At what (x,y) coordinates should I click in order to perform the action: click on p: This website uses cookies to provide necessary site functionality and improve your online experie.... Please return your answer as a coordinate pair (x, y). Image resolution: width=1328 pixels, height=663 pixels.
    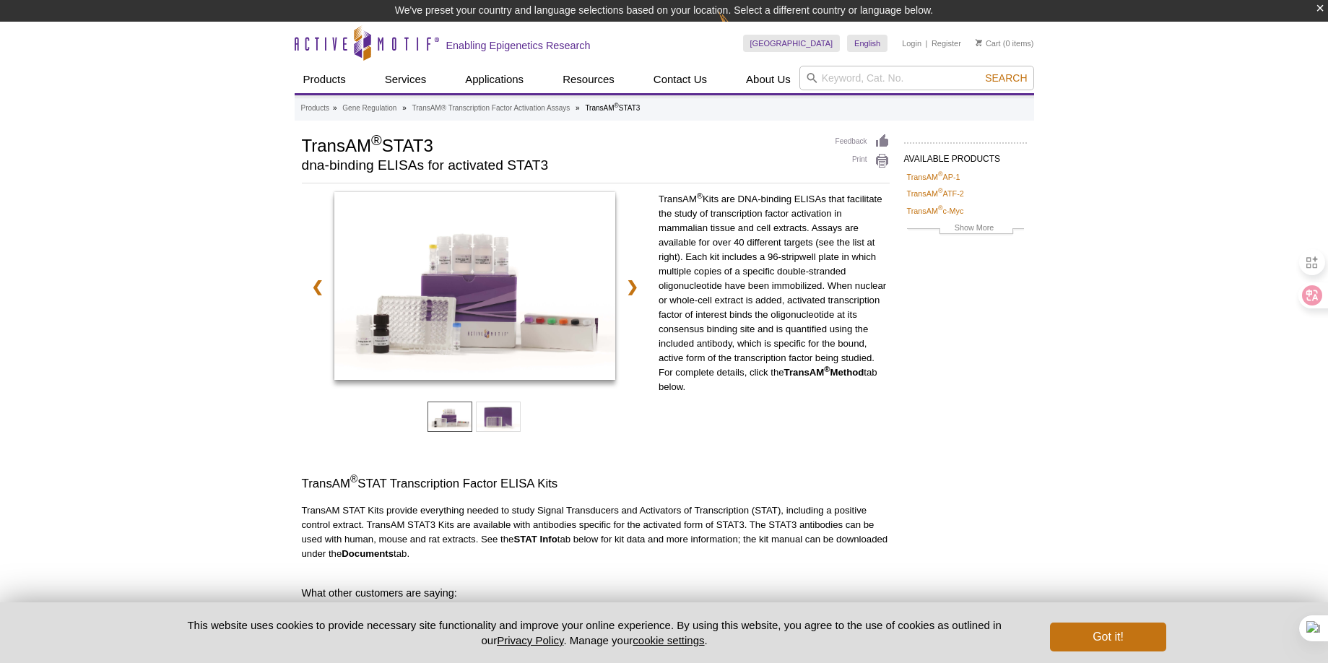
    Looking at the image, I should click on (594, 632).